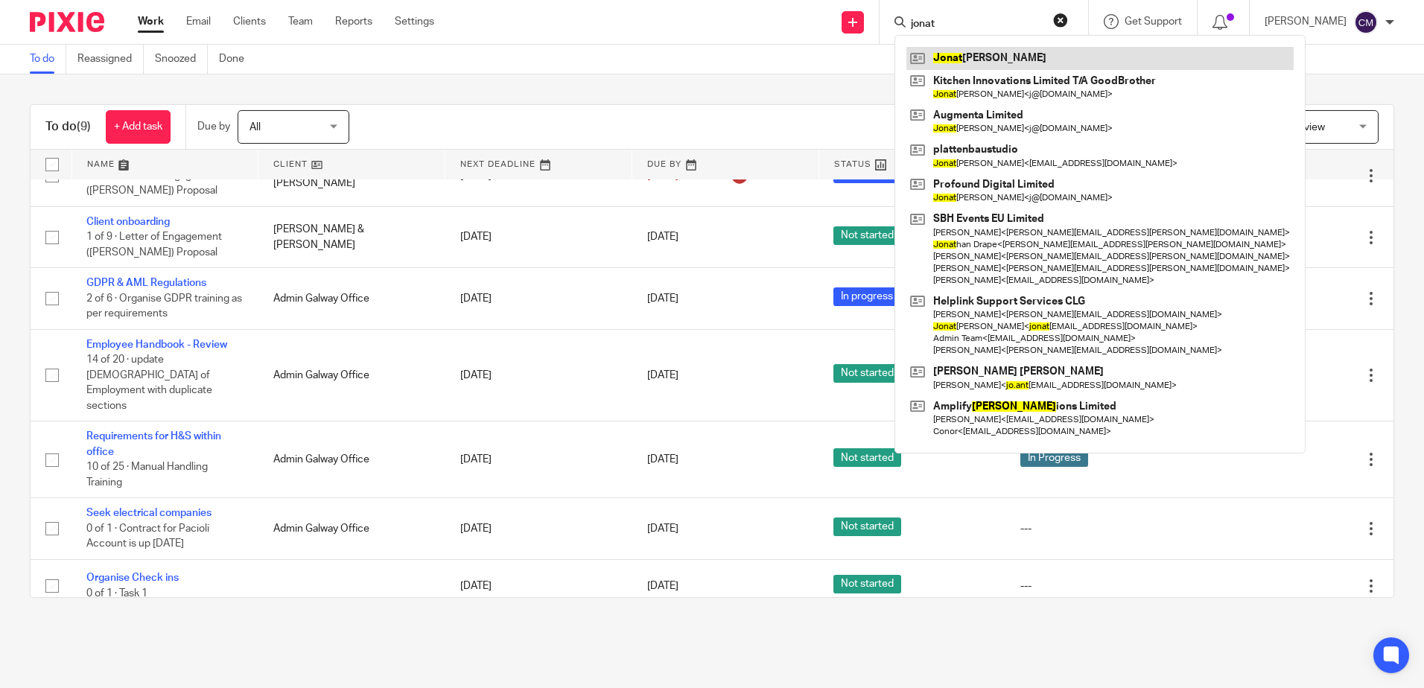 This screenshot has width=1424, height=688. I want to click on span: In Progress, so click(1054, 457).